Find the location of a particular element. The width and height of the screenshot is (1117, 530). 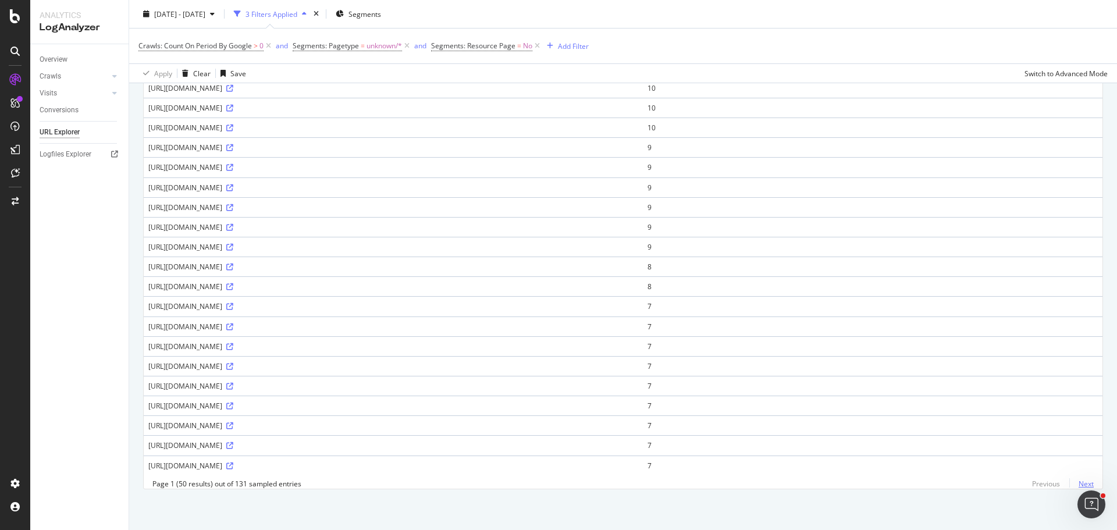

div: Page 1 (50 results) out of 131 sampled entries is located at coordinates (227, 484).